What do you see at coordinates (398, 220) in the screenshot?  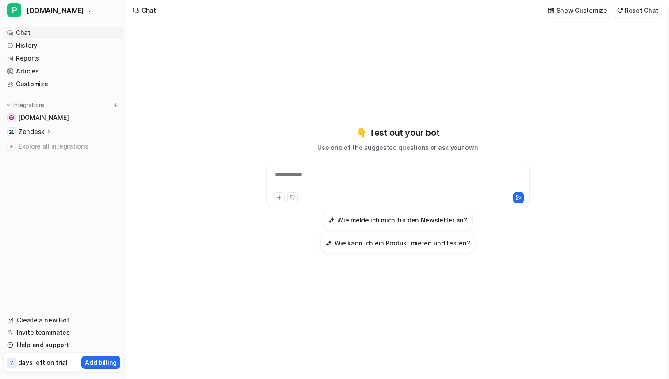 I see `button: Wie melde ich mich für den Newsletter an?Wie melde ich mich für den Newsletter an?` at bounding box center [398, 220].